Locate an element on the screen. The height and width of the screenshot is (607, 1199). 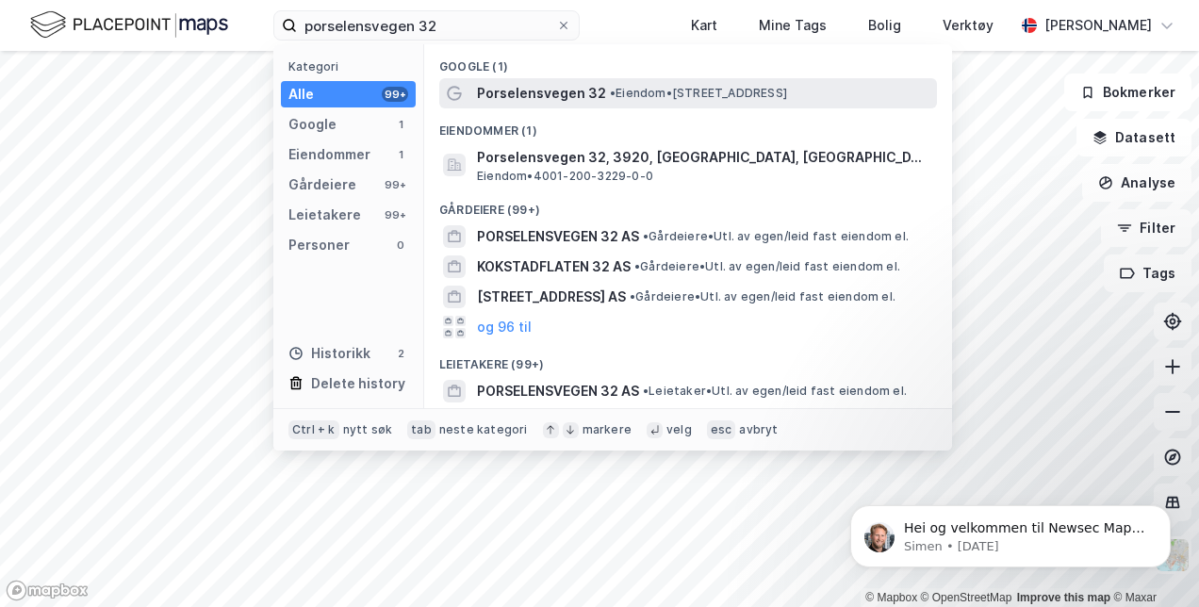
span: KOKSTADFLATEN 32 AS is located at coordinates (553, 267).